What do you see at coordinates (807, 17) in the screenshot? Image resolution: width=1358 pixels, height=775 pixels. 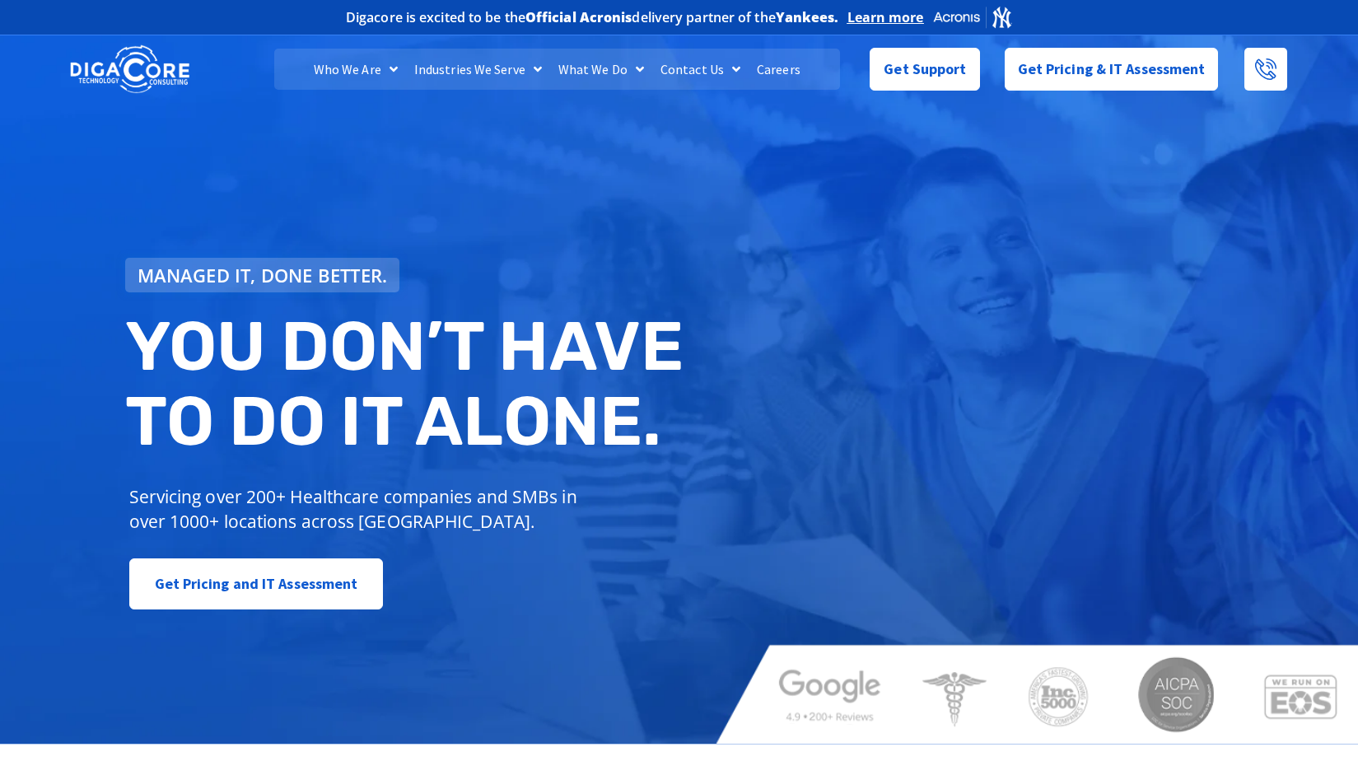 I see `b: Yankees.` at bounding box center [807, 17].